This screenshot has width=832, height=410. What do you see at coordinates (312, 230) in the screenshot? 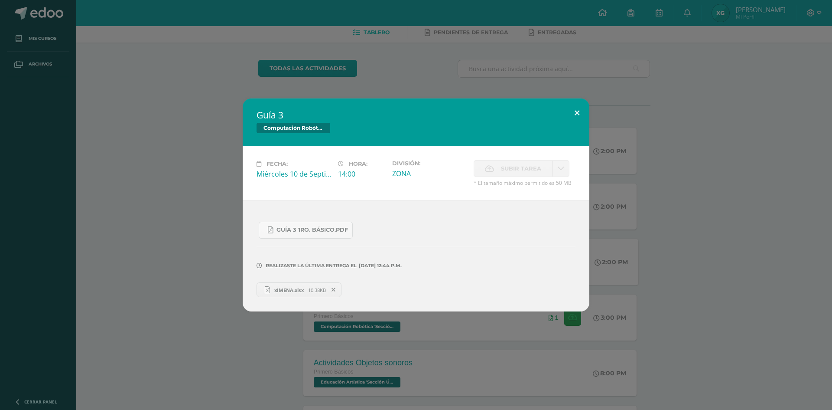
I see `span: Guía 3 1ro. Básico.pdf` at bounding box center [312, 230].